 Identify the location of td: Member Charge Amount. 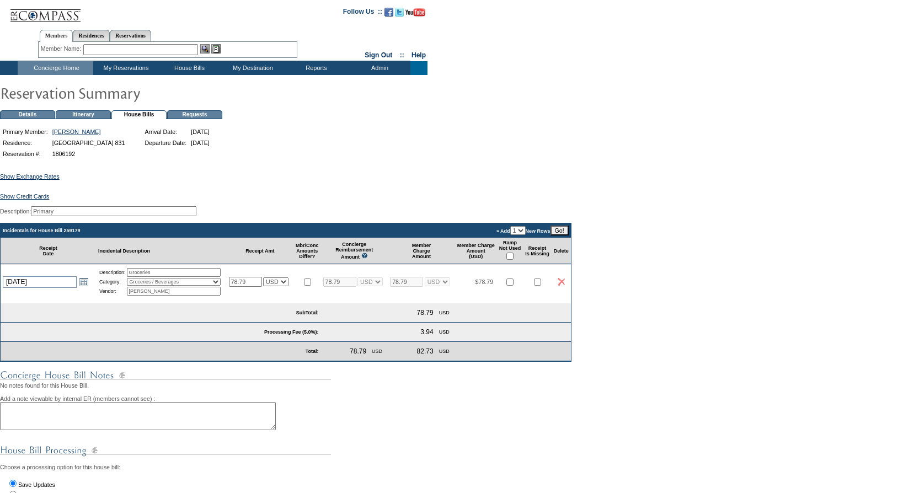
(421, 251).